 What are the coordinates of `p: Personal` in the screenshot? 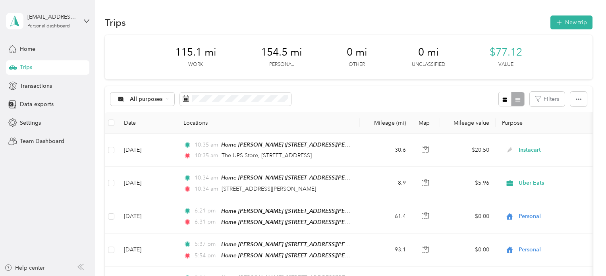 It's located at (282, 65).